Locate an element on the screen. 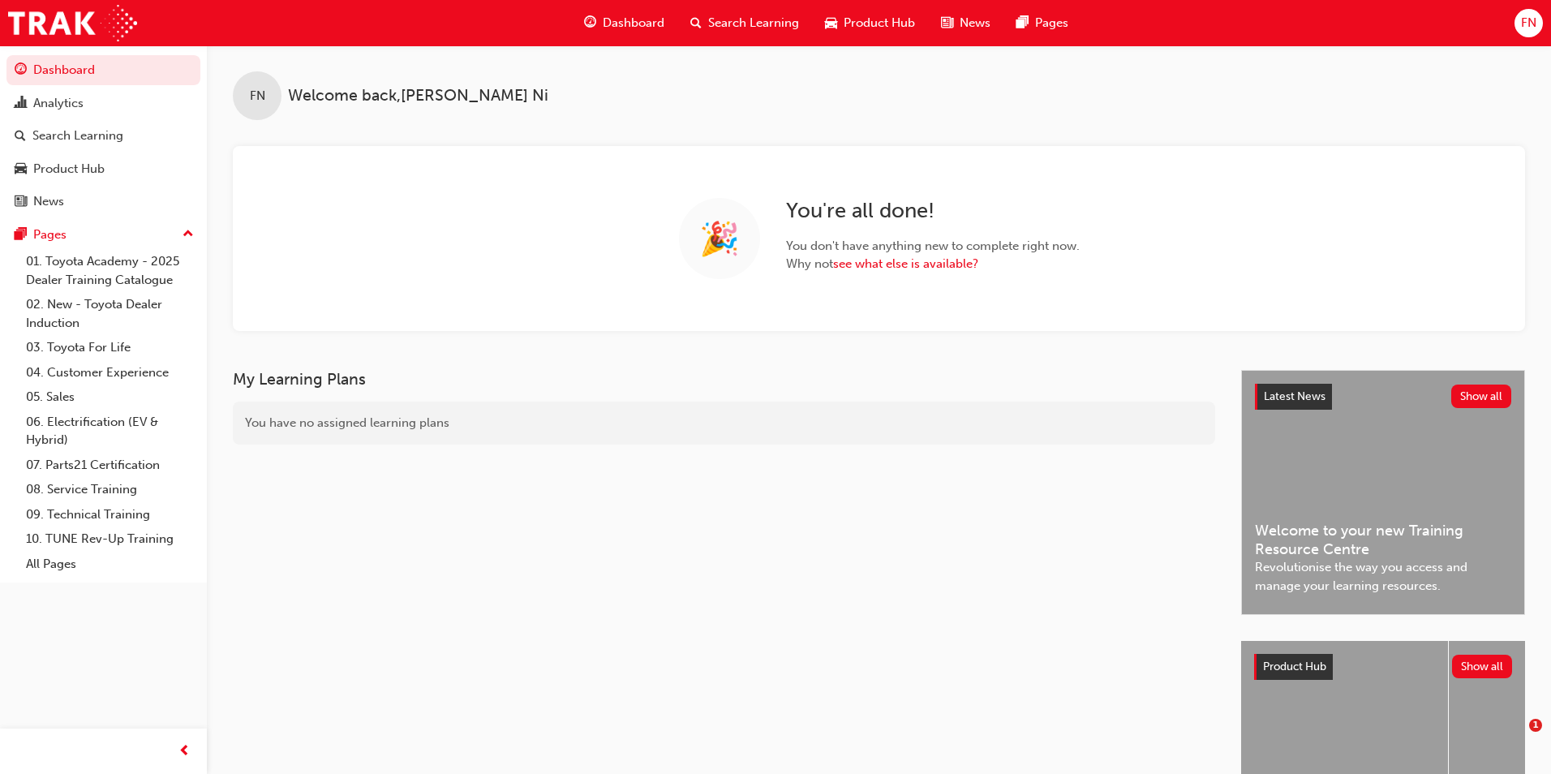 This screenshot has height=774, width=1551. span: Why not is located at coordinates (933, 264).